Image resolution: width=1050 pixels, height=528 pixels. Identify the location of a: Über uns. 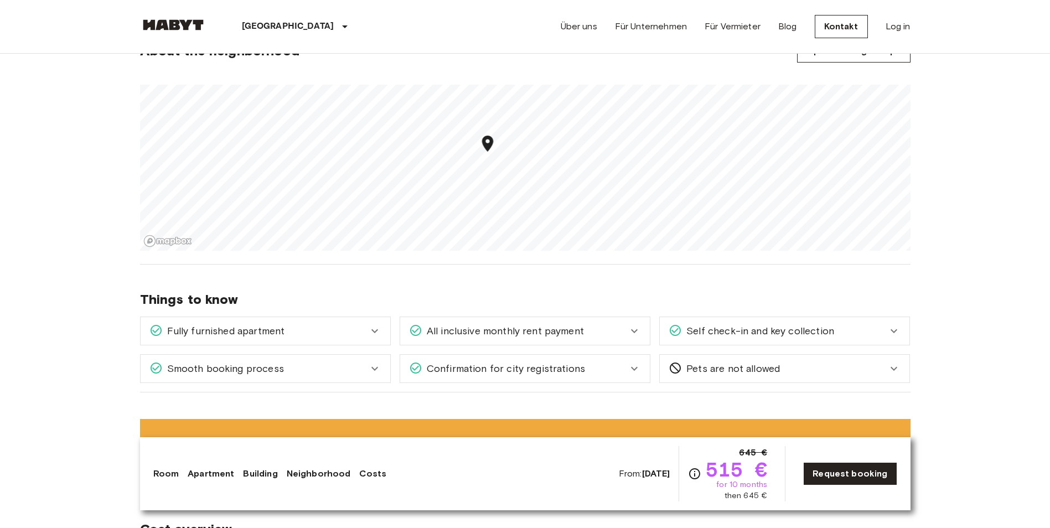
(579, 27).